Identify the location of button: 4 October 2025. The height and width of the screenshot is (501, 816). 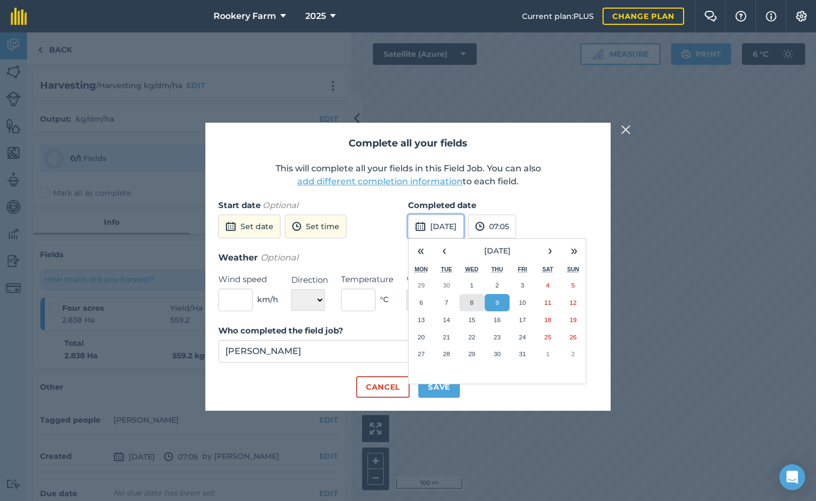
(548, 285).